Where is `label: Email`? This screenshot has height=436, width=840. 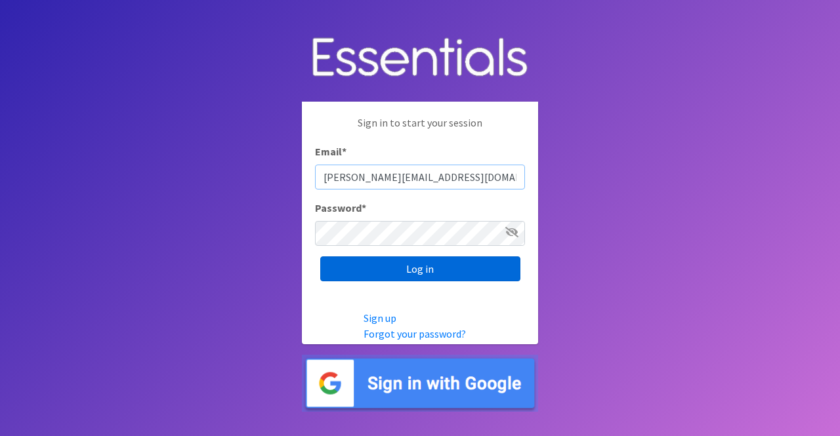 label: Email is located at coordinates (331, 152).